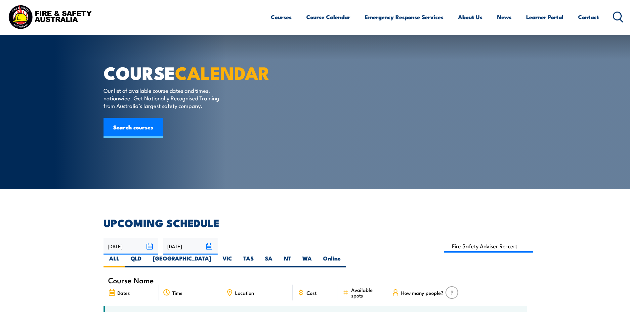  Describe the element at coordinates (328, 17) in the screenshot. I see `a: Course Calendar` at that location.